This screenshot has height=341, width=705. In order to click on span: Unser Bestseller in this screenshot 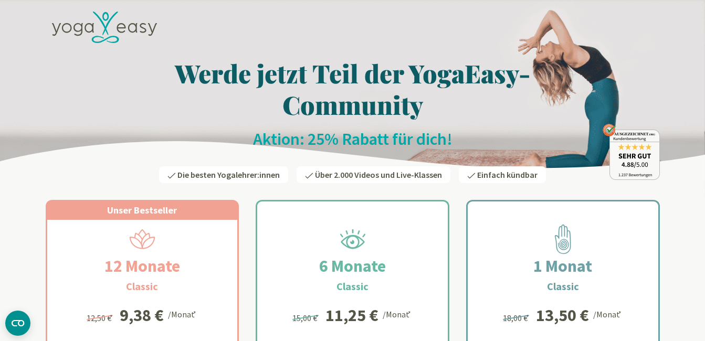, I will do `click(142, 210)`.